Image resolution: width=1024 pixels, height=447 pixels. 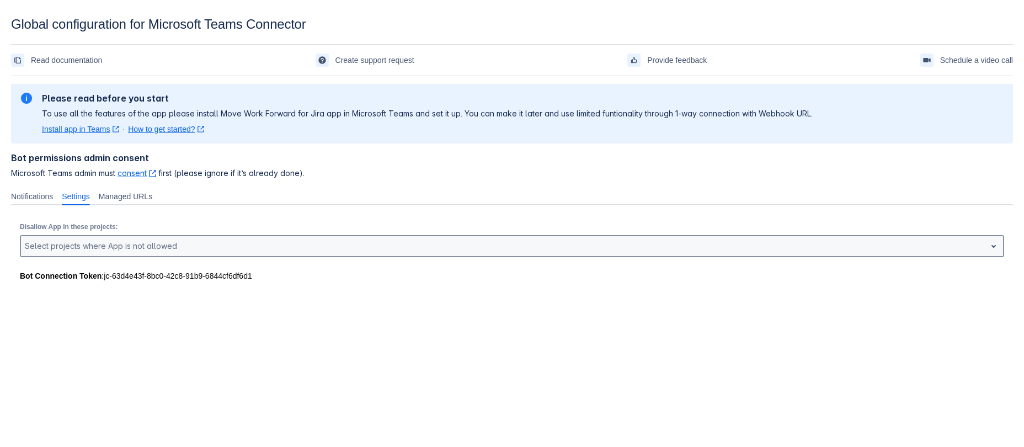 I want to click on span: Notifications, so click(x=32, y=196).